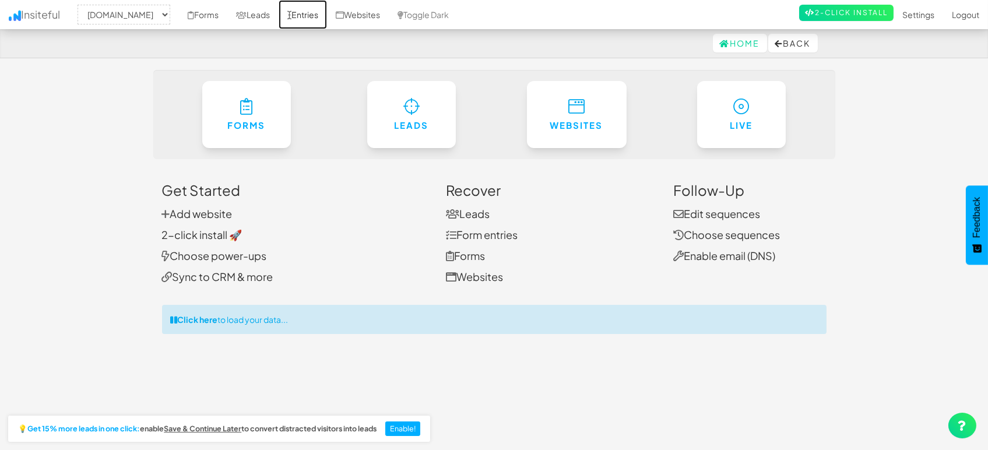  Describe the element at coordinates (741, 125) in the screenshot. I see `h6: Live` at that location.